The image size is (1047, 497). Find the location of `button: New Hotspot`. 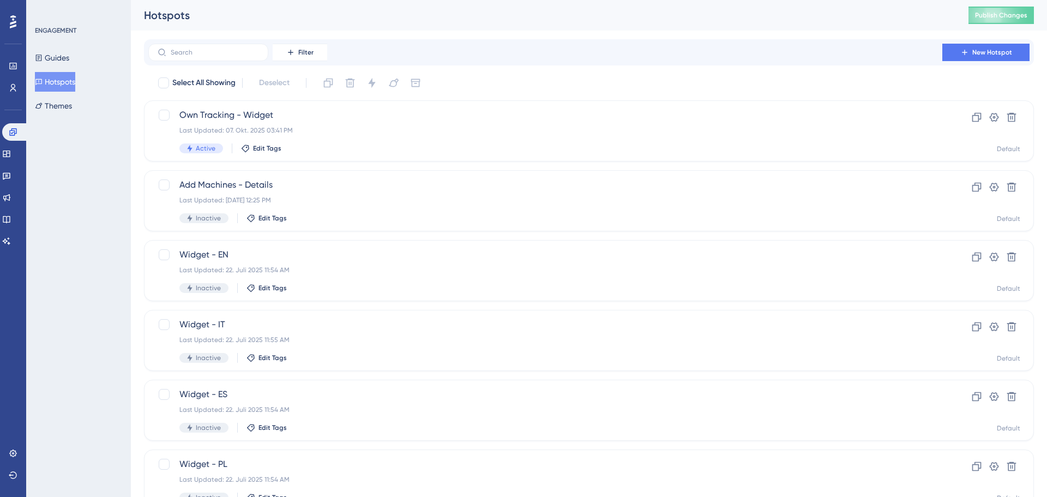

button: New Hotspot is located at coordinates (986, 52).